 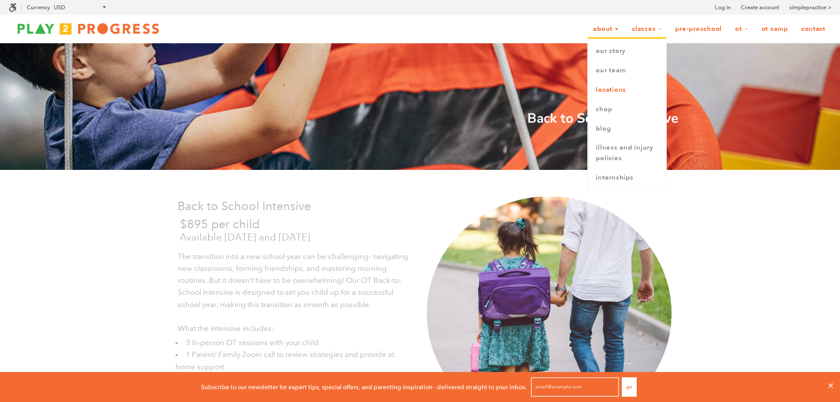 I want to click on button: Go, so click(x=629, y=387).